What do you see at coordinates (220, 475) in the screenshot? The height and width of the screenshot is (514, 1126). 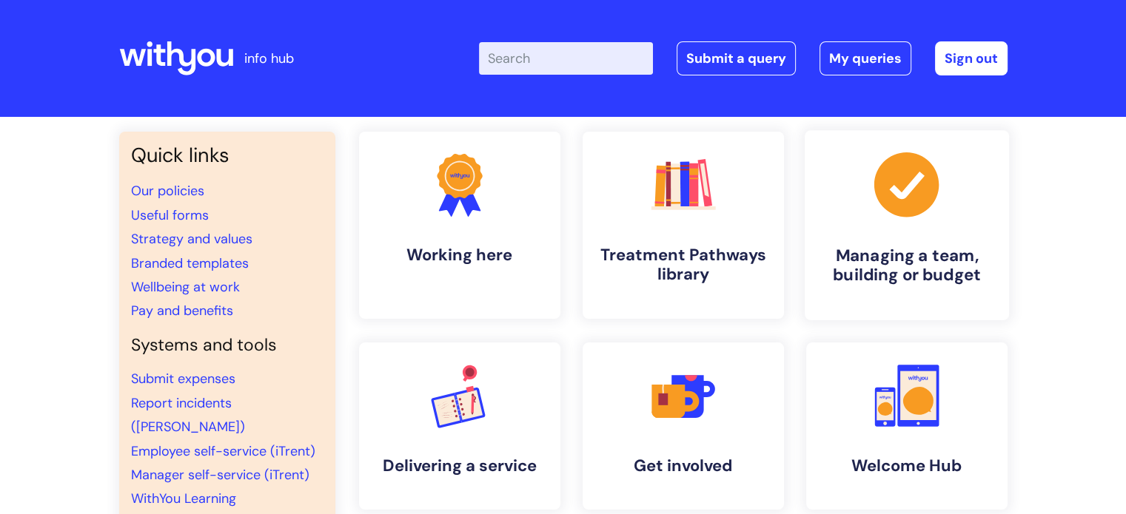 I see `a: Manager self-service (iTrent)` at bounding box center [220, 475].